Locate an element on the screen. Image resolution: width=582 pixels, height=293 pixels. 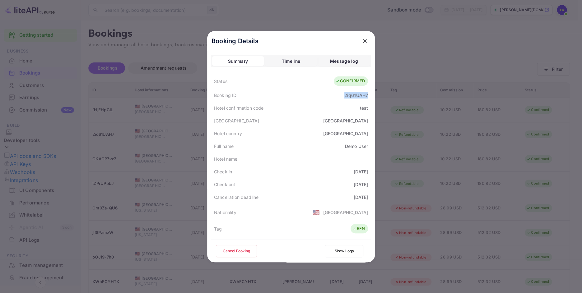
button: close is located at coordinates (365, 41).